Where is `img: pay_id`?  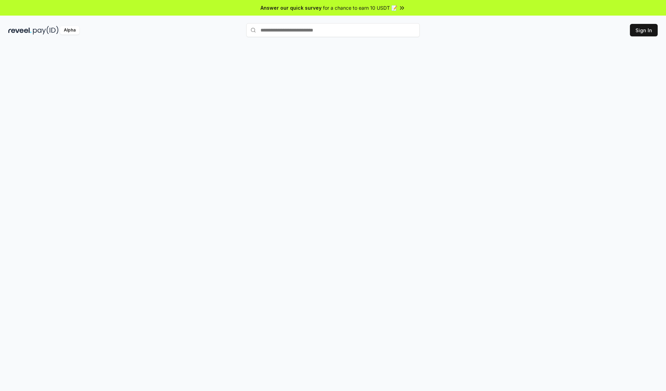
img: pay_id is located at coordinates (46, 30).